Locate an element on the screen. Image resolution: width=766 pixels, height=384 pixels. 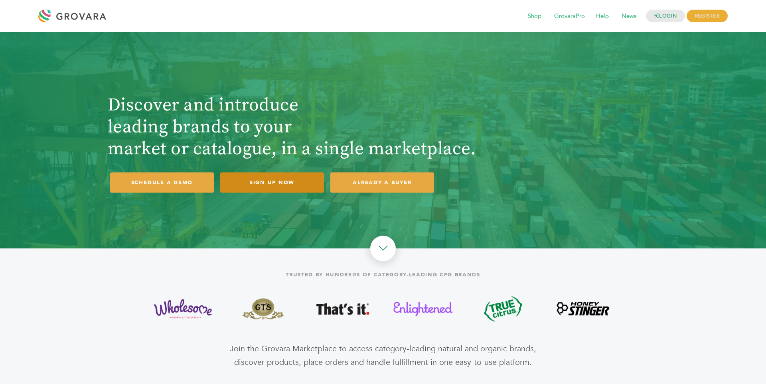
a: LOGIN is located at coordinates (666, 16).